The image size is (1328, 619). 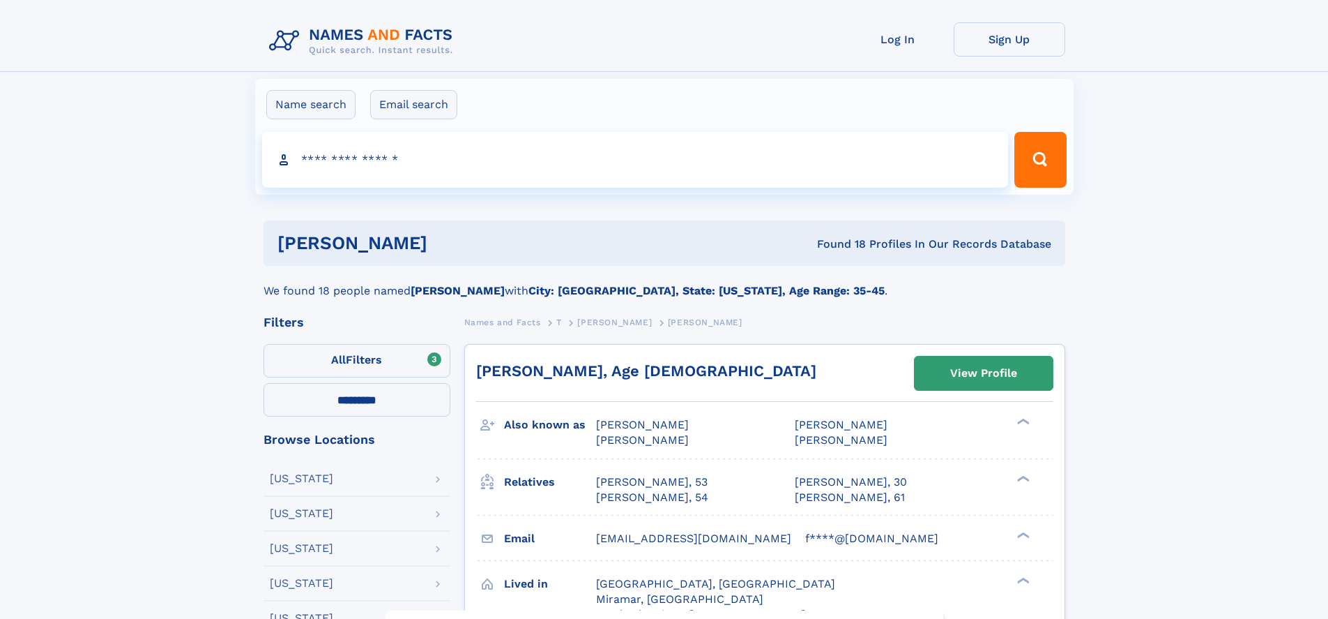 I want to click on div: Filters, so click(x=357, y=322).